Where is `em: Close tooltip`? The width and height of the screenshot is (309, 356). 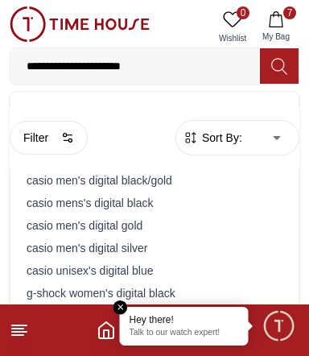 em: Close tooltip is located at coordinates (121, 307).